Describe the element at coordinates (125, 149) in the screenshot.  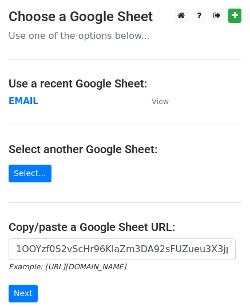
I see `h4: Select another Google Sheet:` at that location.